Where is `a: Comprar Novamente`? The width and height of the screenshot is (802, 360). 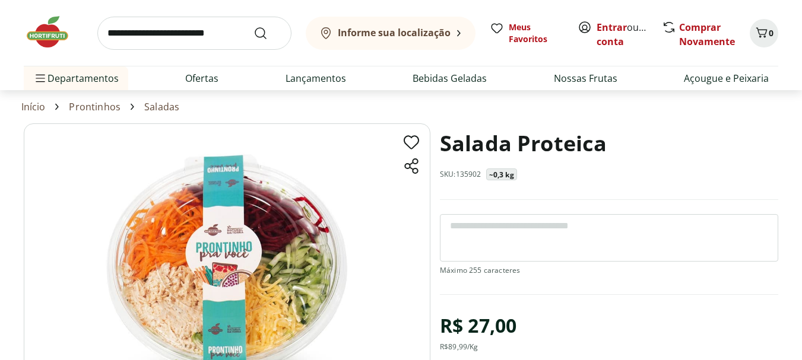
a: Comprar Novamente is located at coordinates (707, 34).